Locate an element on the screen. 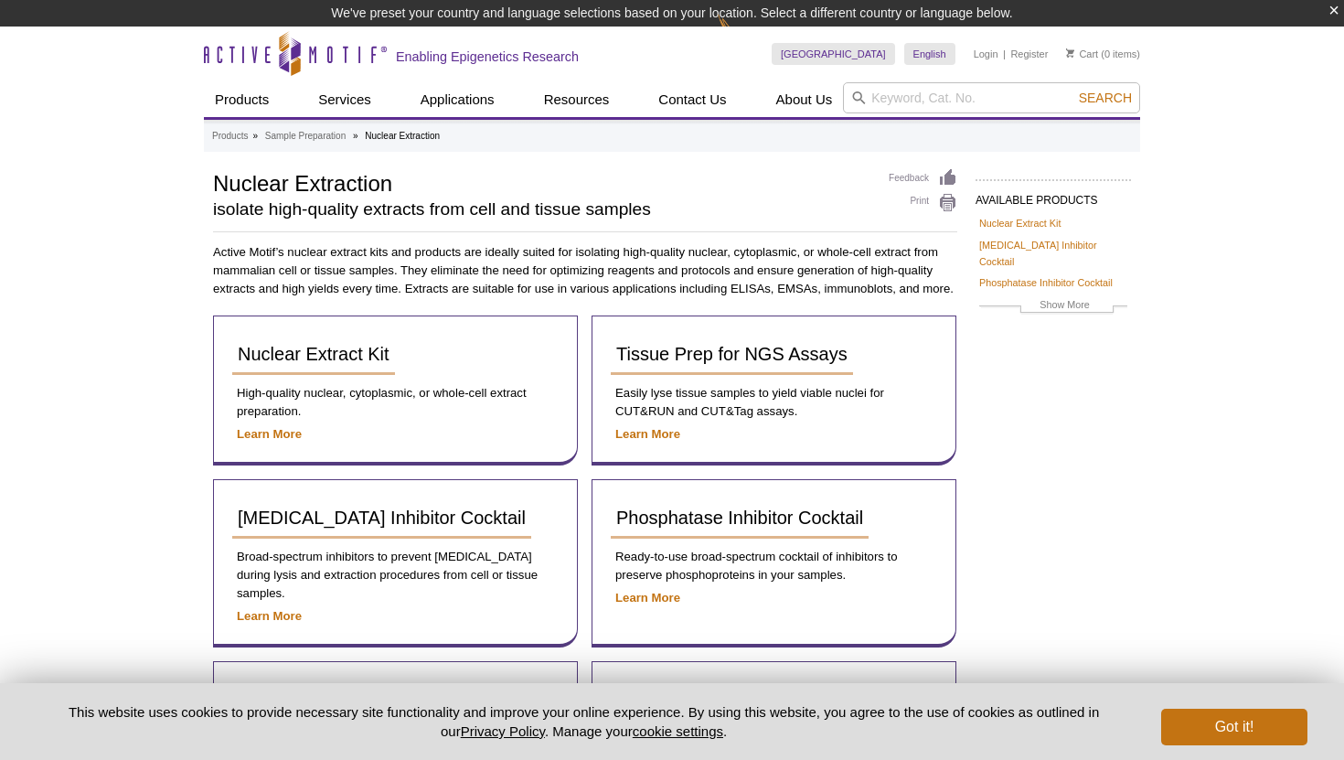  a: Feedback is located at coordinates (923, 178).